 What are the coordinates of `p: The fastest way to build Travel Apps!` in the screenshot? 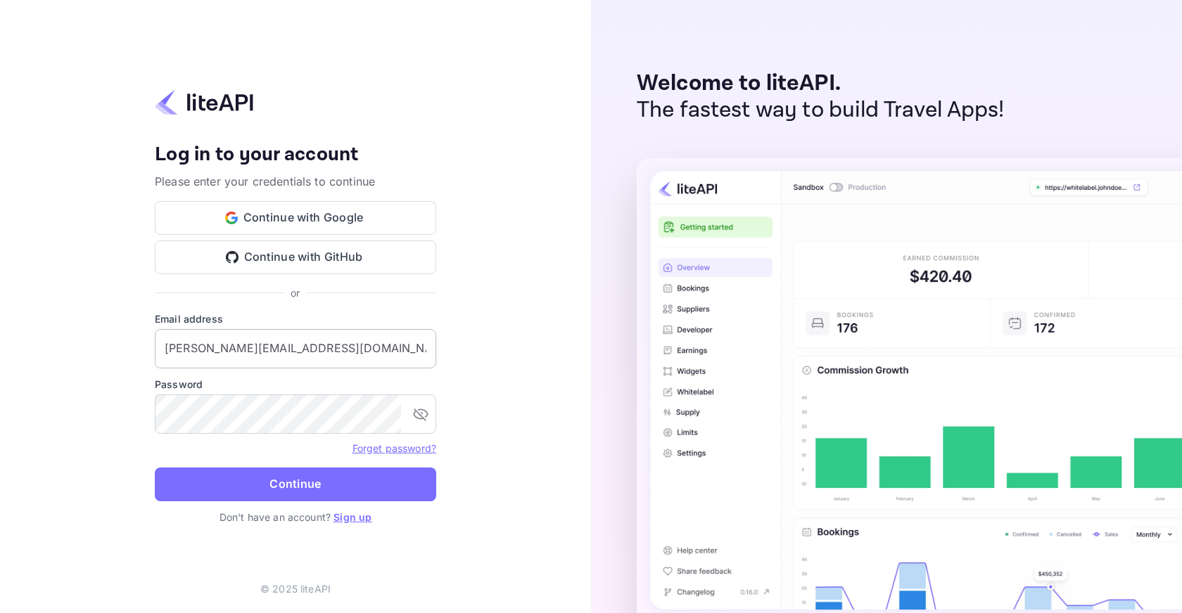 It's located at (820, 110).